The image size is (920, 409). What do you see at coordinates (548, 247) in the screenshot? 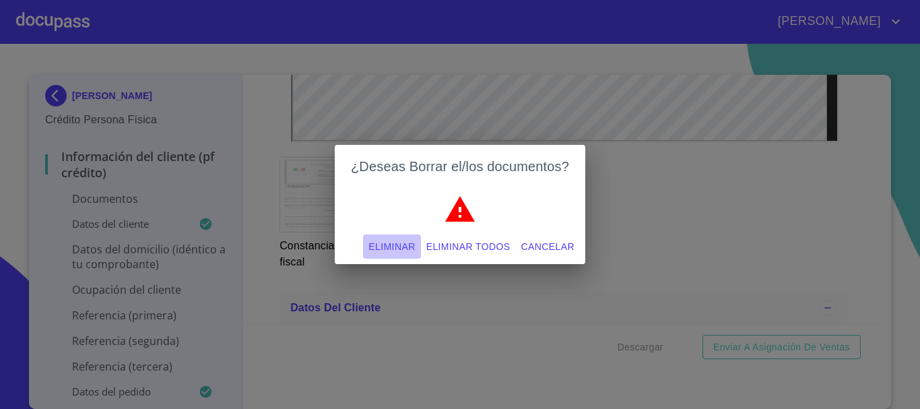
I see `button: Cancelar` at bounding box center [548, 247].